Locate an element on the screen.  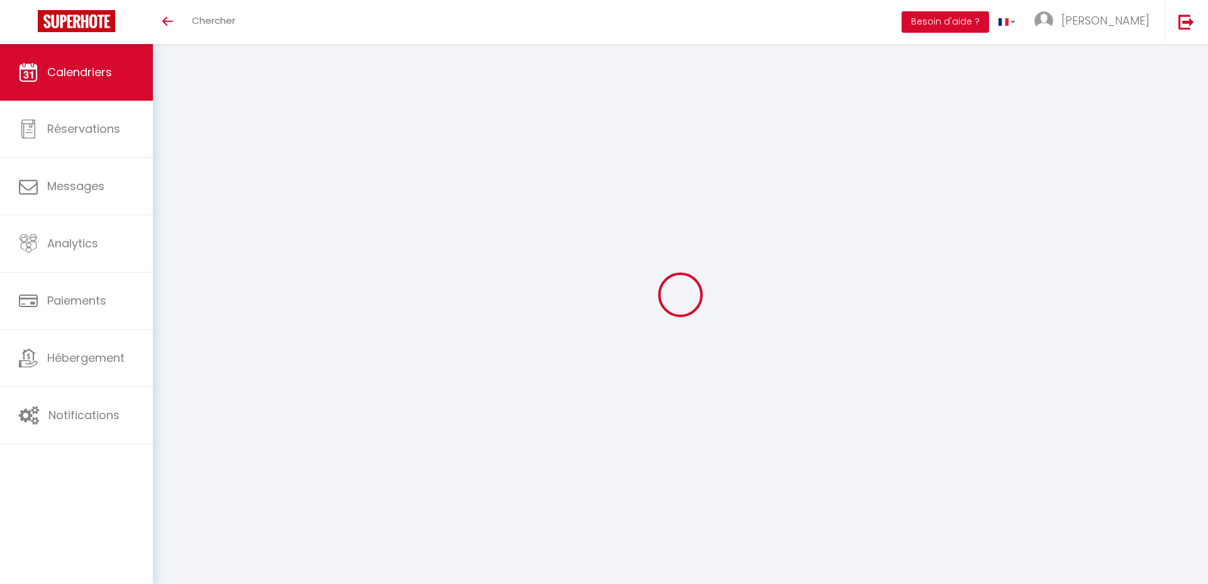
span: Réservations is located at coordinates (84, 128).